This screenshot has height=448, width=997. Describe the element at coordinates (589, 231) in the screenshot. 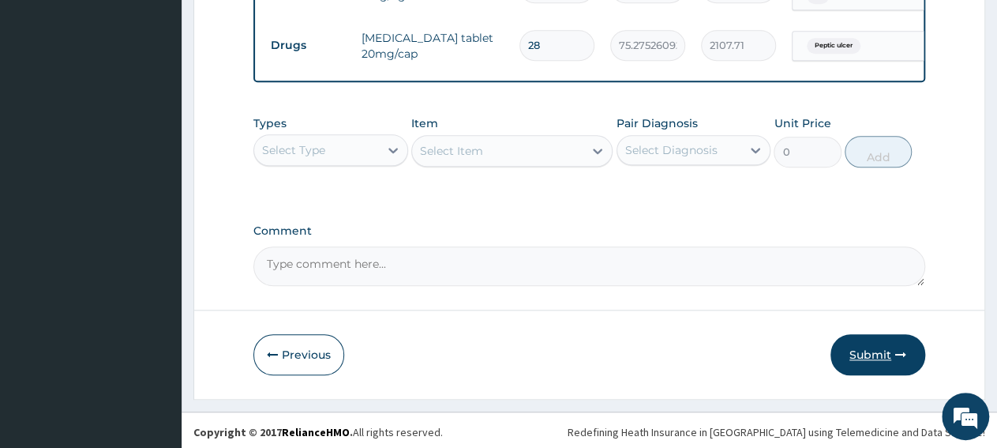

I see `label: Comment` at that location.